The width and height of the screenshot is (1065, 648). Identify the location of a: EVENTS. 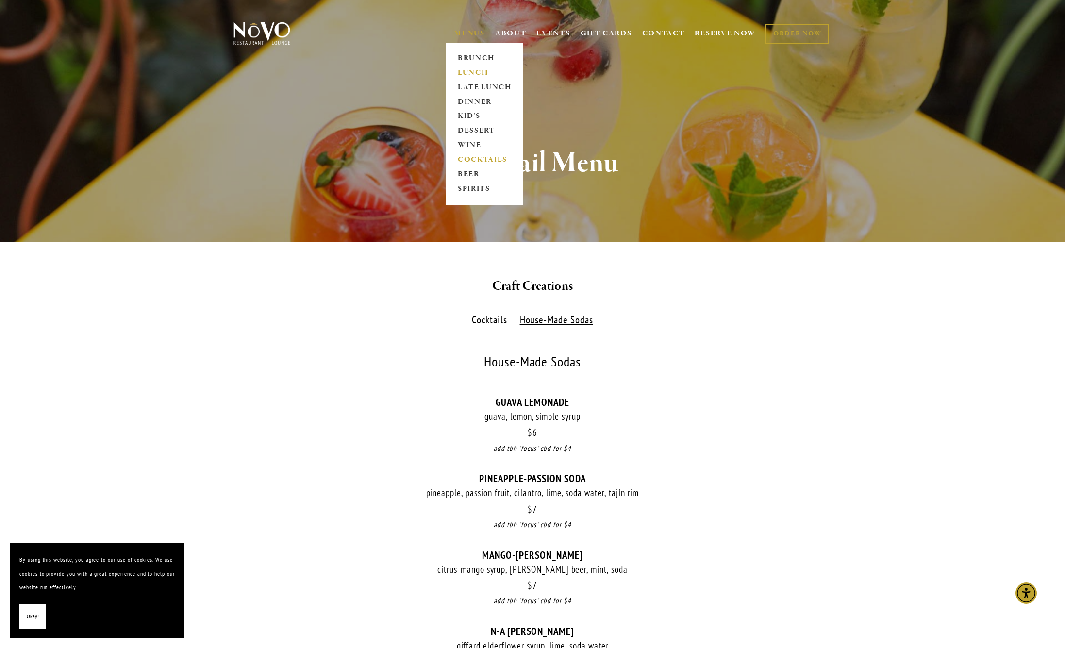
(553, 33).